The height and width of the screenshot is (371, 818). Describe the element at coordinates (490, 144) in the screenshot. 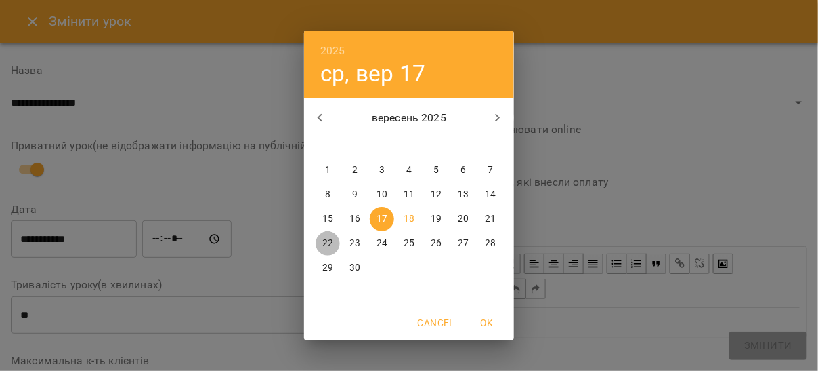

I see `span: нд` at that location.